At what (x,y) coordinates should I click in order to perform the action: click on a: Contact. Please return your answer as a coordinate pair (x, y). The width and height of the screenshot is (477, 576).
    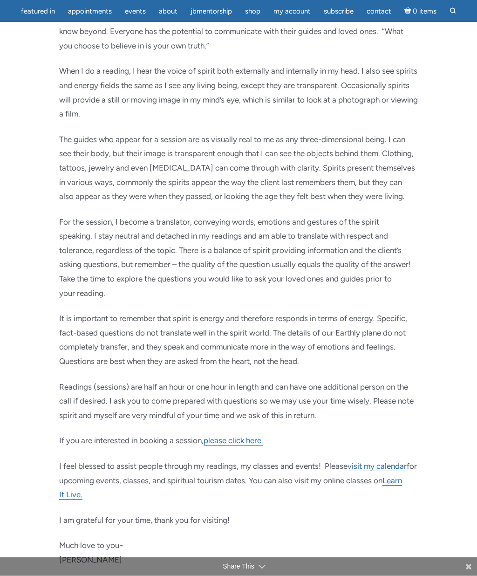
    Looking at the image, I should click on (379, 11).